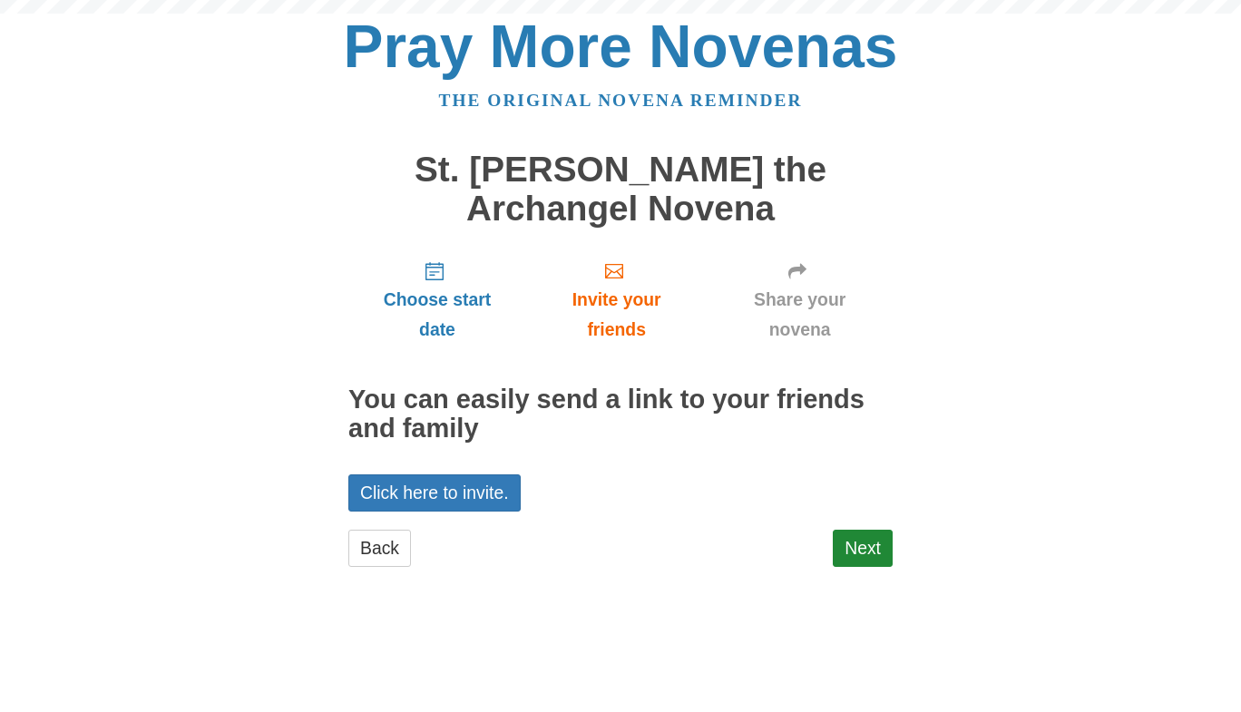 The width and height of the screenshot is (1241, 712). I want to click on span: Choose start date, so click(437, 315).